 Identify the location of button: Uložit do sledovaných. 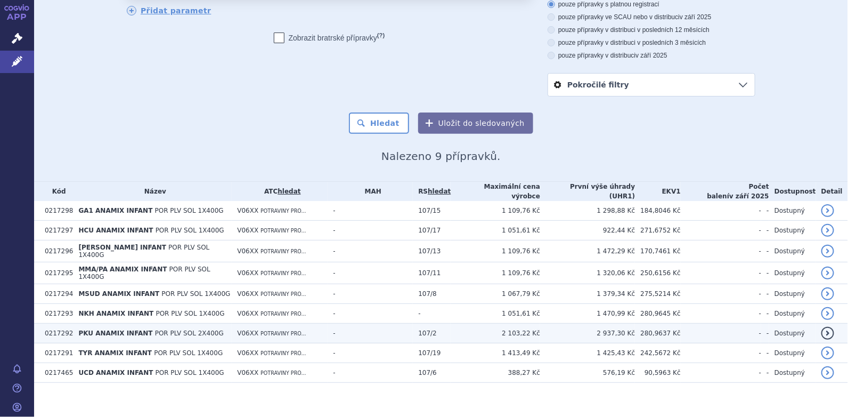
(476, 123).